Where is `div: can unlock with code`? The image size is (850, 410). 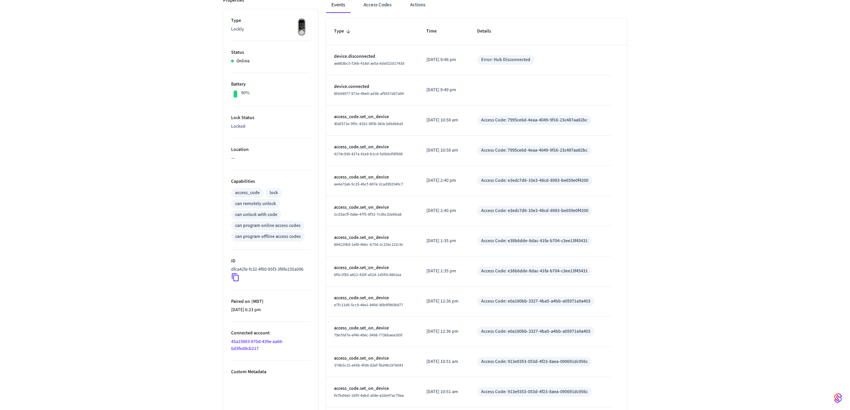 div: can unlock with code is located at coordinates (256, 215).